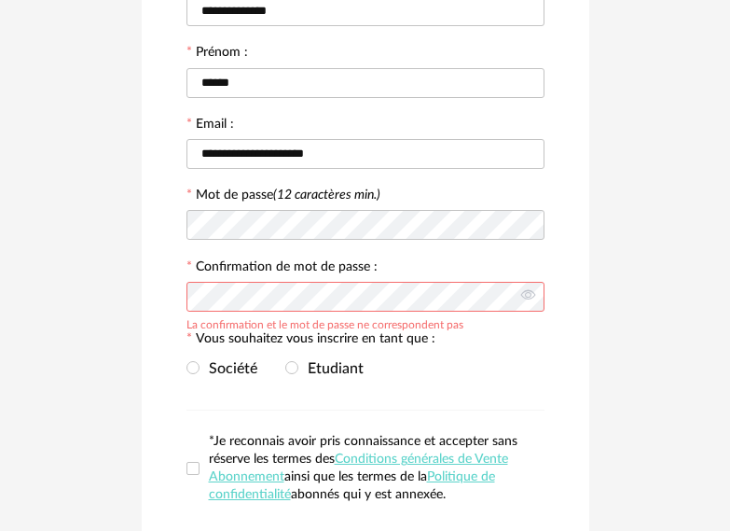 This screenshot has width=730, height=531. I want to click on a: Conditions générales de Vente Abonnement, so click(358, 467).